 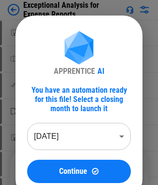 What do you see at coordinates (74, 71) in the screenshot?
I see `div: APPRENTICE` at bounding box center [74, 71].